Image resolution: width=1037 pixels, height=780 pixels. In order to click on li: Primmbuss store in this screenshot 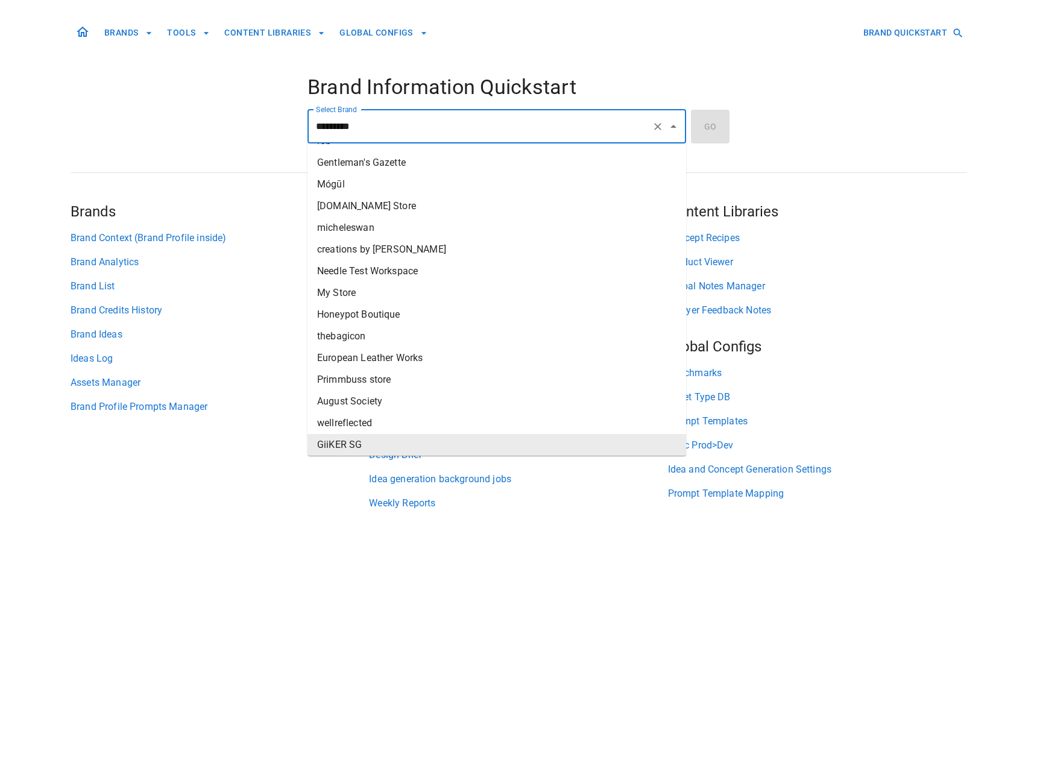, I will do `click(497, 380)`.